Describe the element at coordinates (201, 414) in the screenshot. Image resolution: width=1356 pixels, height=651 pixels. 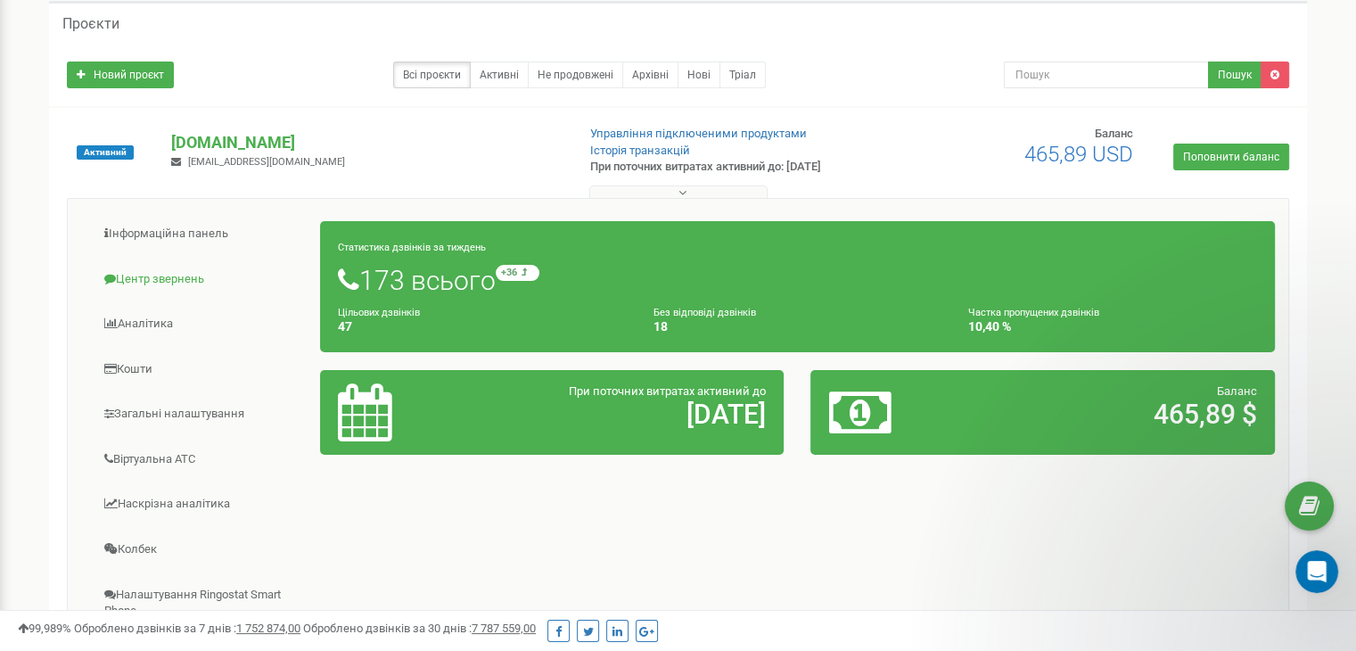
I see `a: Загальні налаштування` at that location.